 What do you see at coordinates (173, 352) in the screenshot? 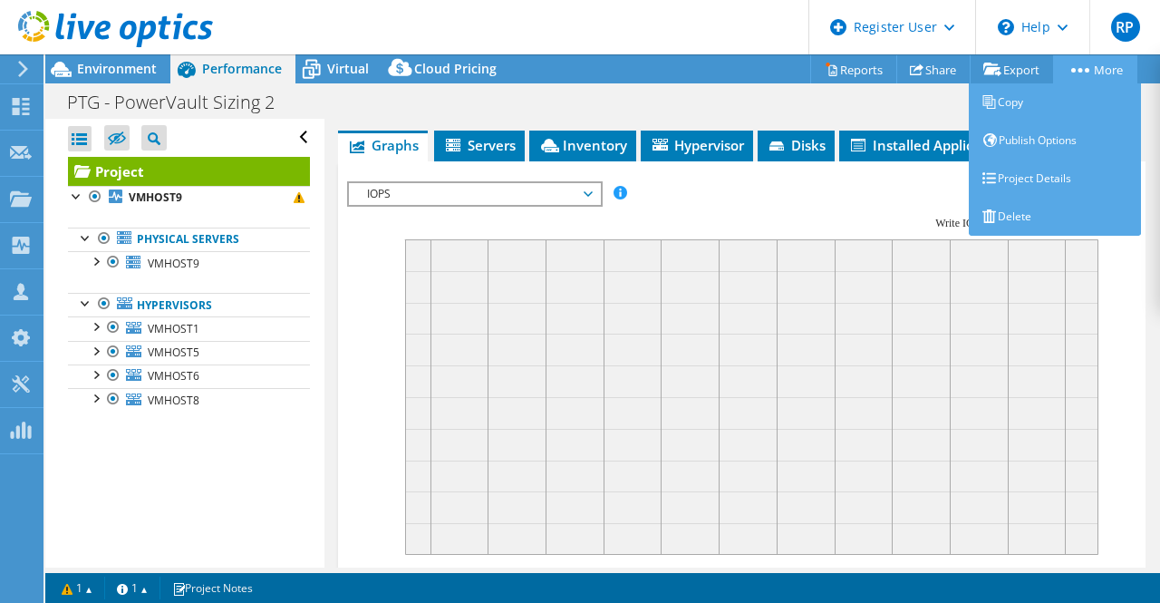
I see `span: VMHOST5` at bounding box center [173, 352].